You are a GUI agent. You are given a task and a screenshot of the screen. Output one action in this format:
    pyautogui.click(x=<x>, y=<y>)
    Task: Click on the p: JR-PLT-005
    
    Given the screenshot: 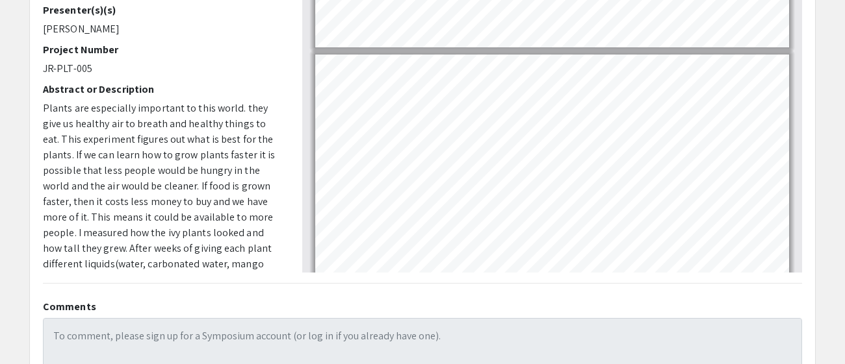 What is the action you would take?
    pyautogui.click(x=162, y=69)
    